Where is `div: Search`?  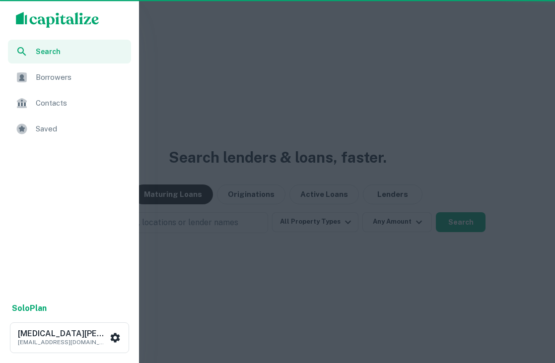
div: Search is located at coordinates (69, 52).